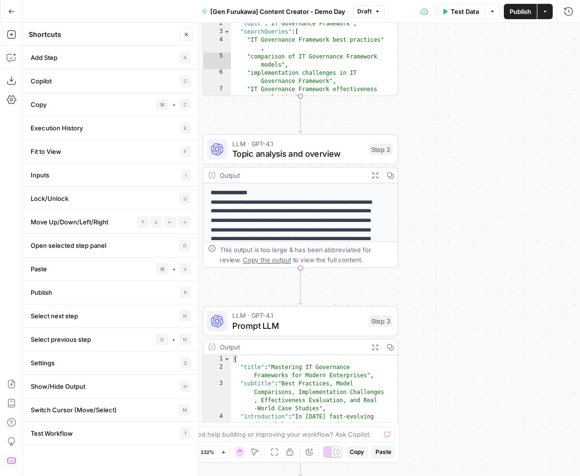  What do you see at coordinates (465, 11) in the screenshot?
I see `span: Test Data` at bounding box center [465, 11].